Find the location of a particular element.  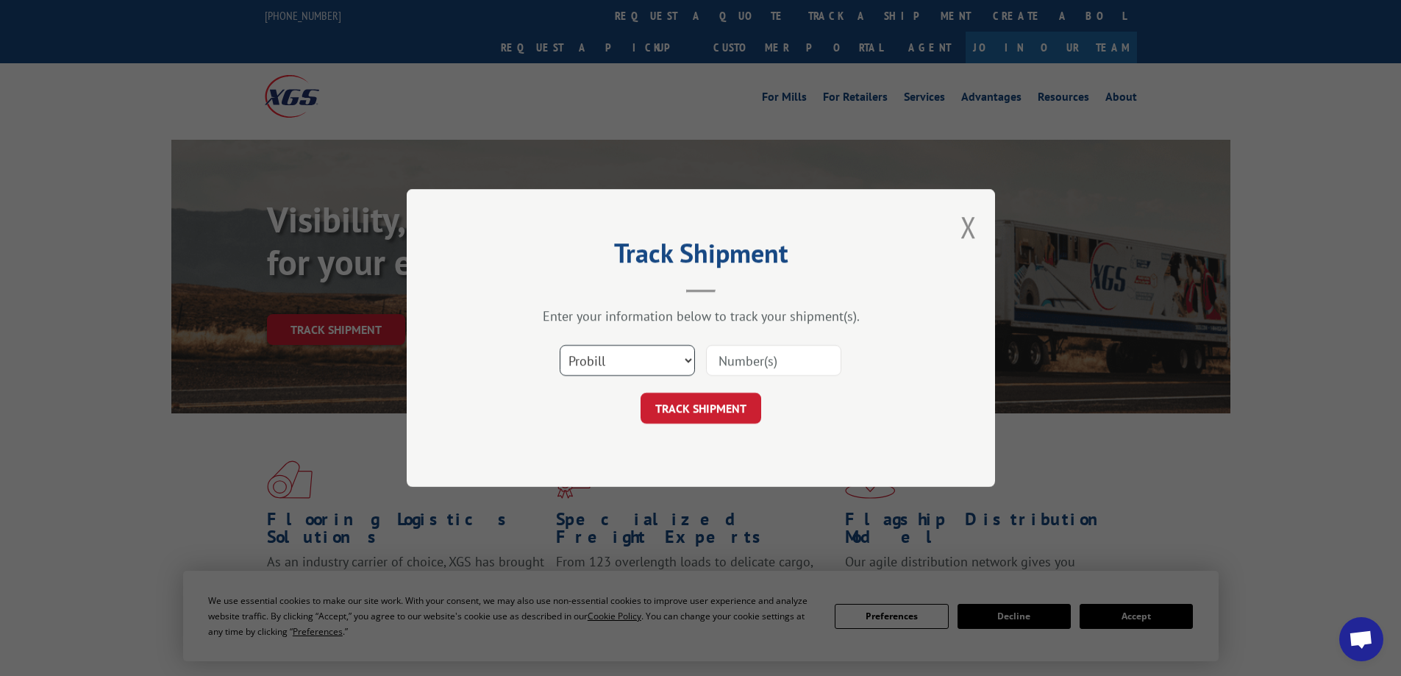

input: Number(s) is located at coordinates (774, 360).